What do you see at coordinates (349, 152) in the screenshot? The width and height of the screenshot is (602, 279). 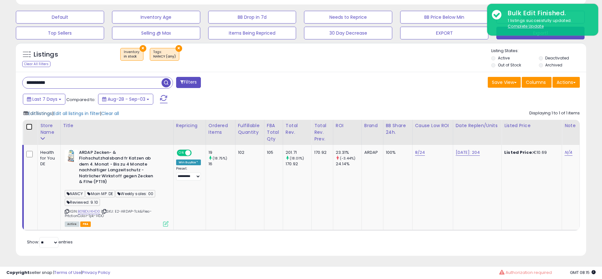 I see `div: 23.31%` at bounding box center [349, 152].